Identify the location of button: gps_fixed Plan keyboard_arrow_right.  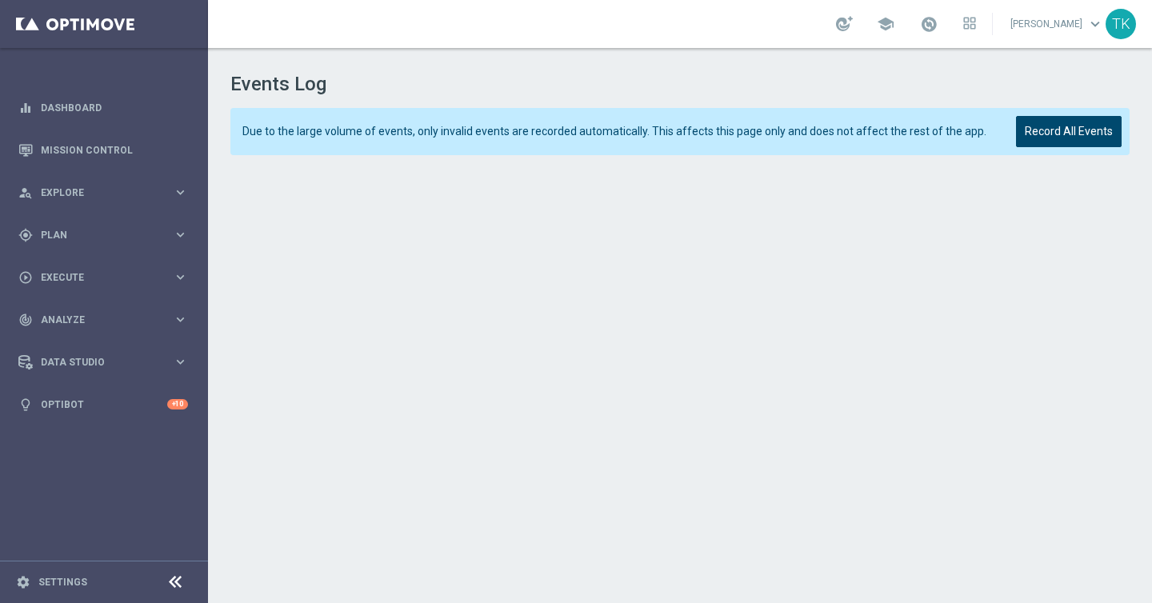
(103, 235).